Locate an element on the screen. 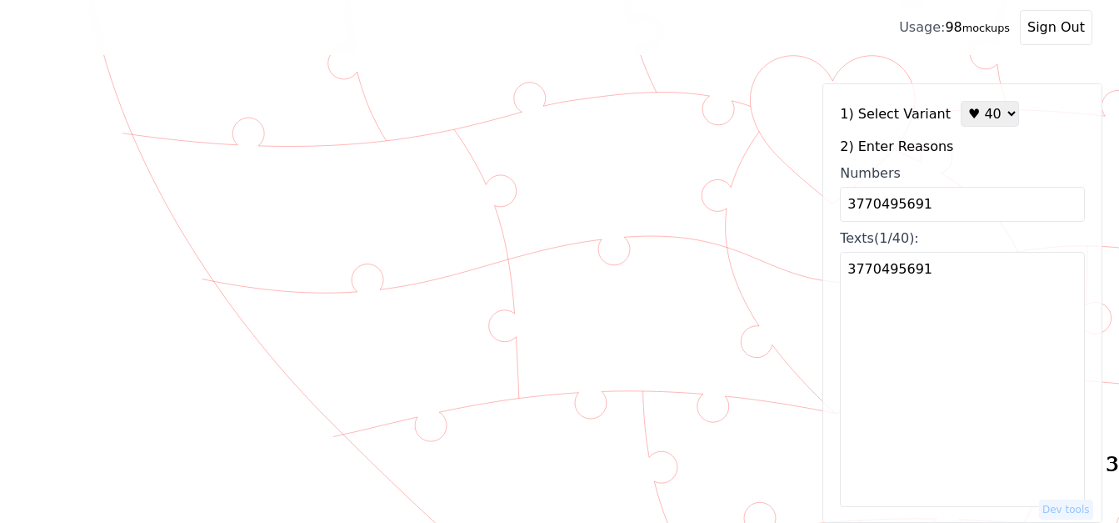 Image resolution: width=1119 pixels, height=523 pixels. div: Texts is located at coordinates (963, 238).